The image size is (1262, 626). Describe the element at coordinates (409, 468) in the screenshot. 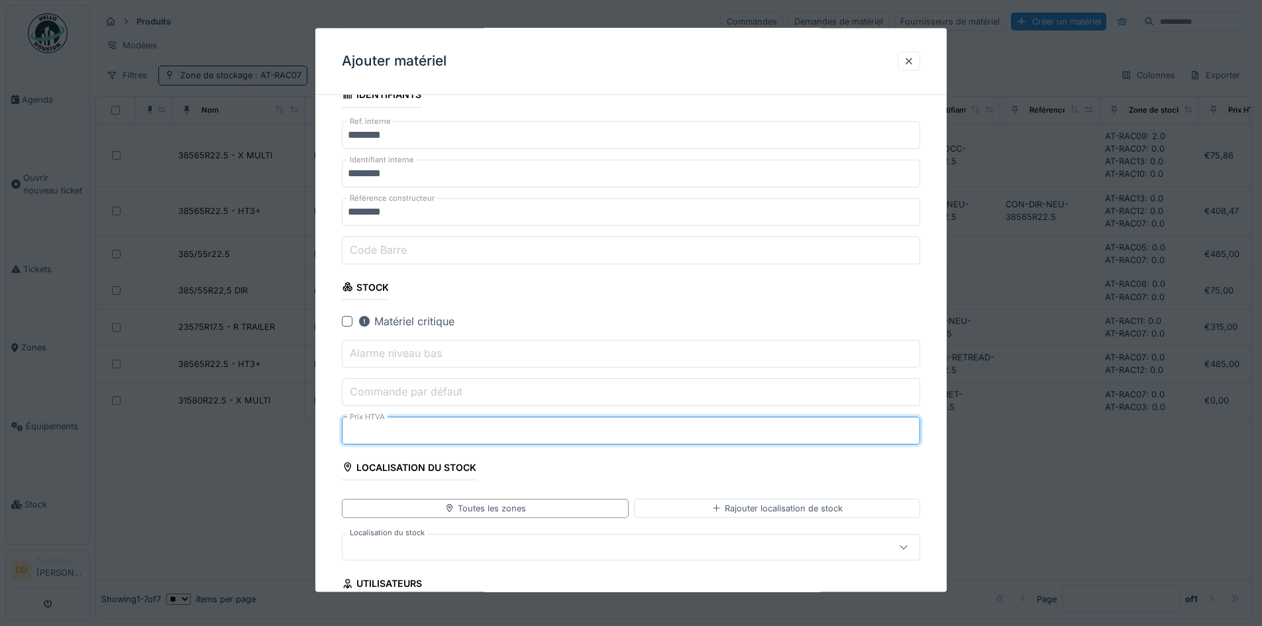

I see `div: Localisation du stock` at that location.